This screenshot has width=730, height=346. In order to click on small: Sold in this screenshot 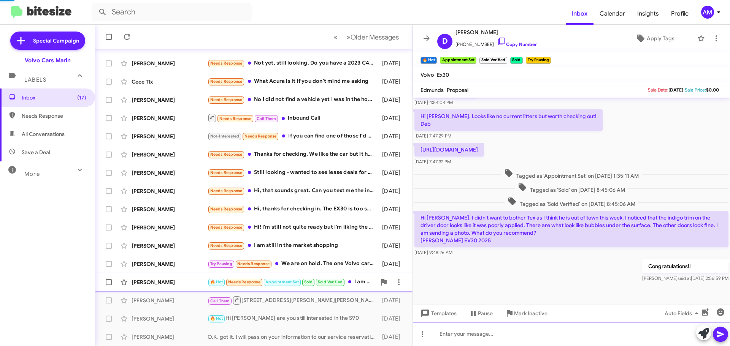, I will do `click(516, 60)`.